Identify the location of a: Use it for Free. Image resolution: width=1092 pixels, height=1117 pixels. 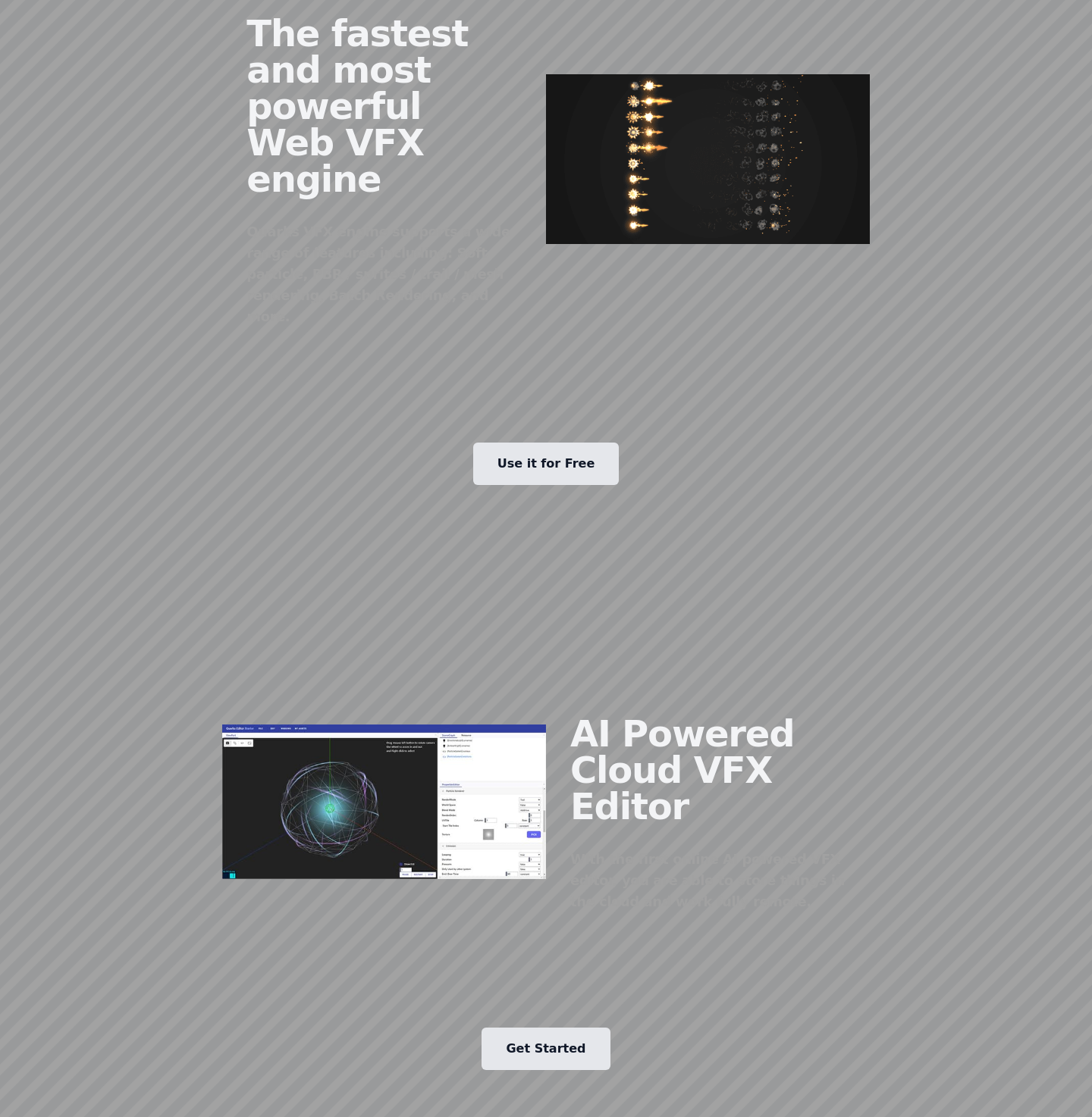
(546, 464).